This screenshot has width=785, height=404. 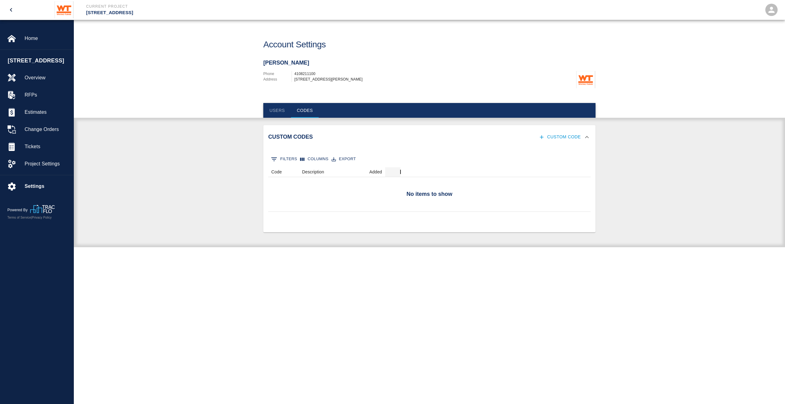 What do you see at coordinates (46, 130) in the screenshot?
I see `span: Change Orders` at bounding box center [46, 130].